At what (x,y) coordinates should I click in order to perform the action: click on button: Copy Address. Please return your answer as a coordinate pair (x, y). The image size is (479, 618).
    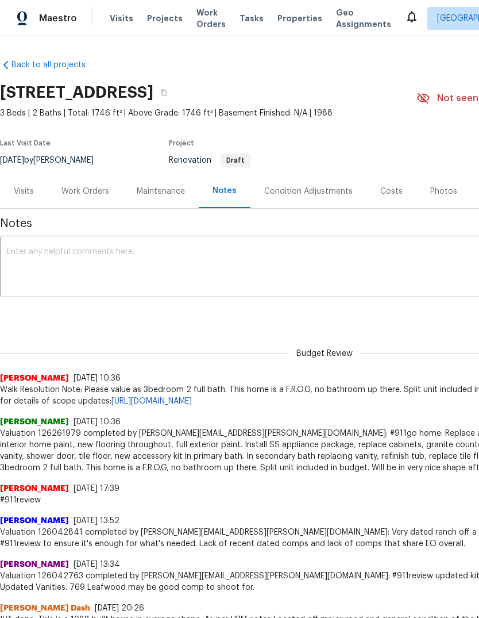
    Looking at the image, I should click on (164, 93).